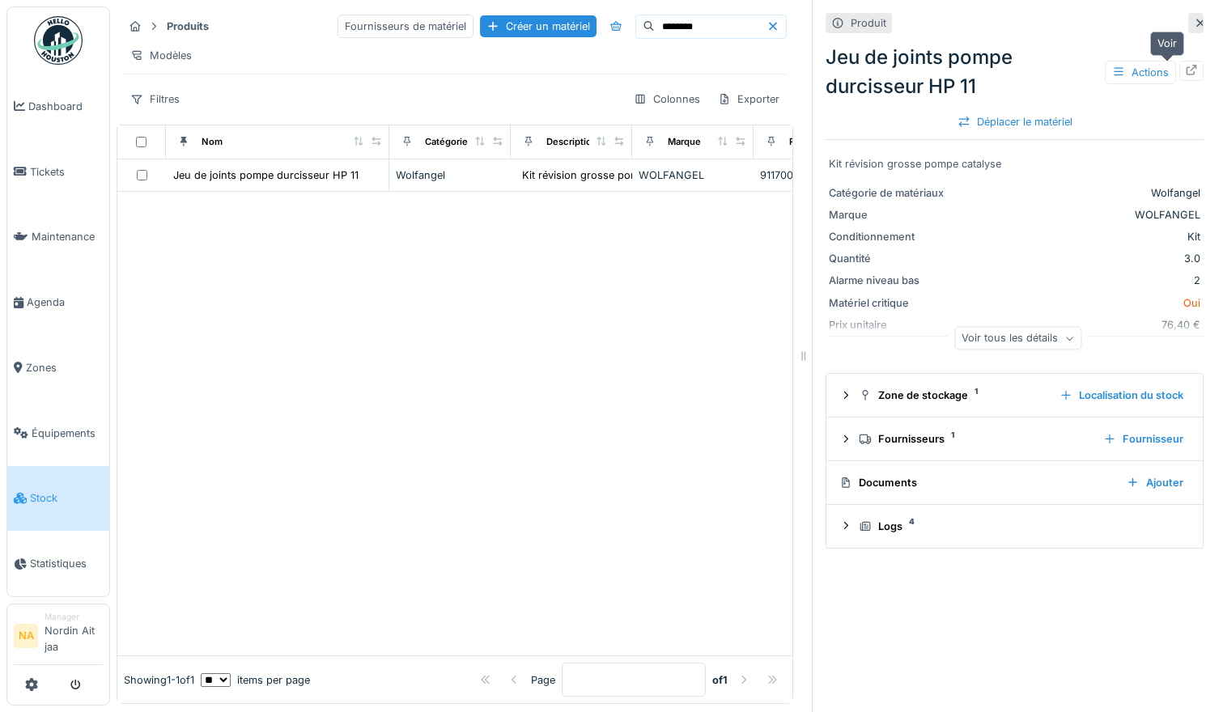 This screenshot has height=712, width=1223. I want to click on div: Kit, so click(1078, 236).